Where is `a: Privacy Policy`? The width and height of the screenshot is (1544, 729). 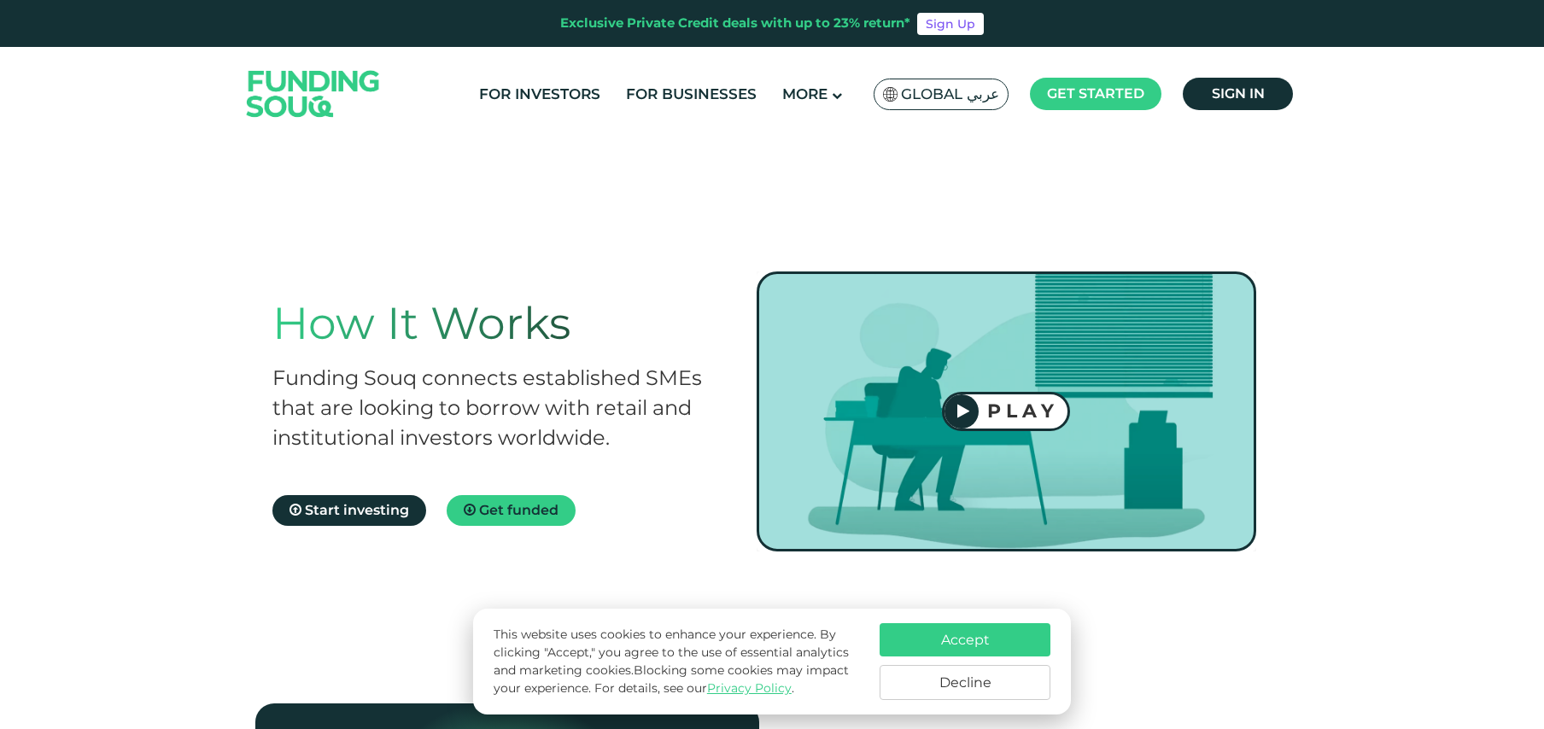 a: Privacy Policy is located at coordinates (749, 688).